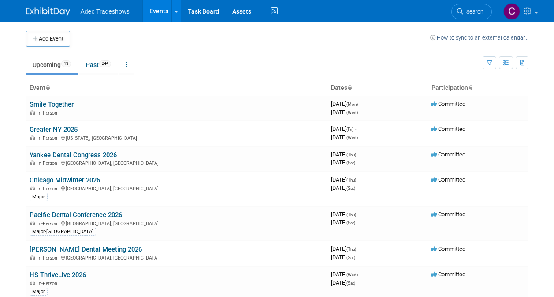 The image size is (554, 297). Describe the element at coordinates (48, 12) in the screenshot. I see `img: ExhibitDay` at that location.